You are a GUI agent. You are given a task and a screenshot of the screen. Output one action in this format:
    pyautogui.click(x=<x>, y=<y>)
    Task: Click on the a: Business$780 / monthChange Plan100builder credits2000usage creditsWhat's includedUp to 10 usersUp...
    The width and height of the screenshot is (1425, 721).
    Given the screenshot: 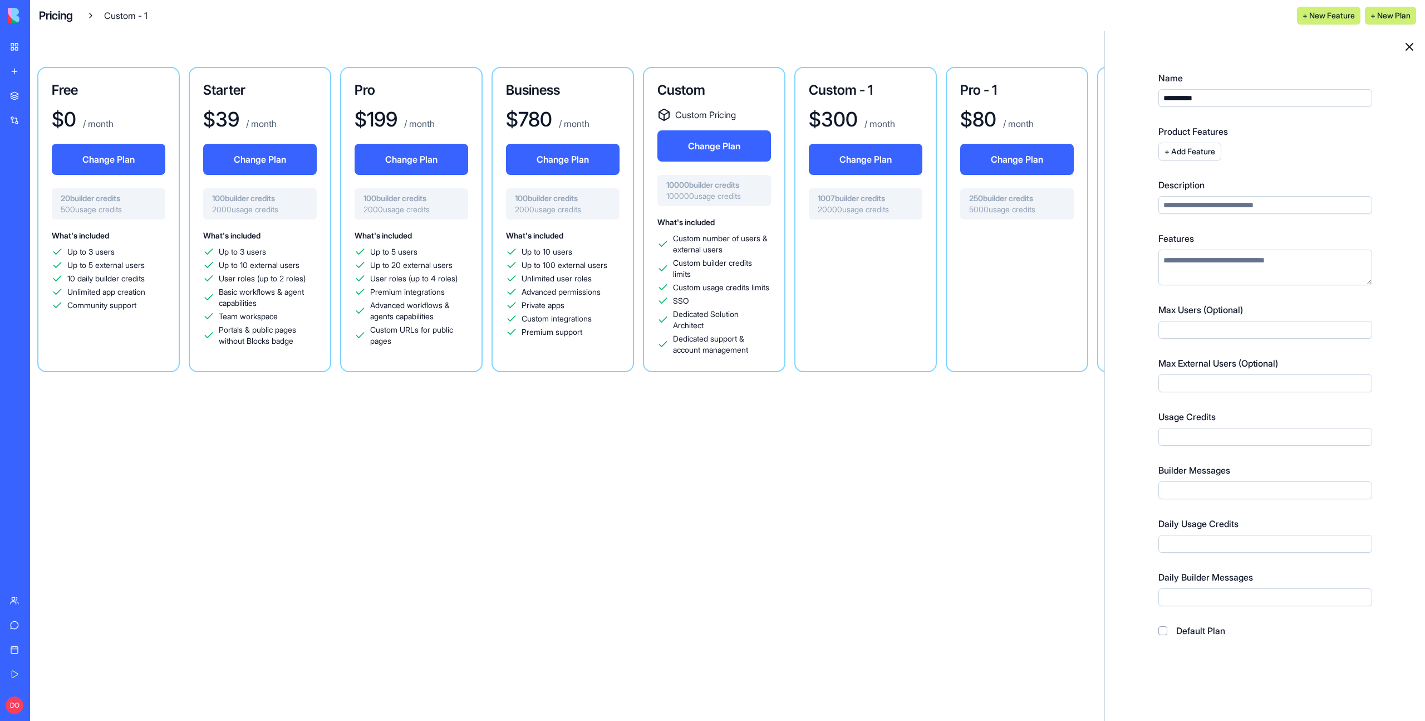 What is the action you would take?
    pyautogui.click(x=563, y=219)
    